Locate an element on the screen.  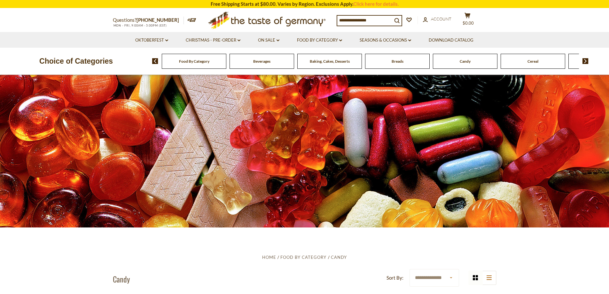
span: Beverages is located at coordinates (262, 61).